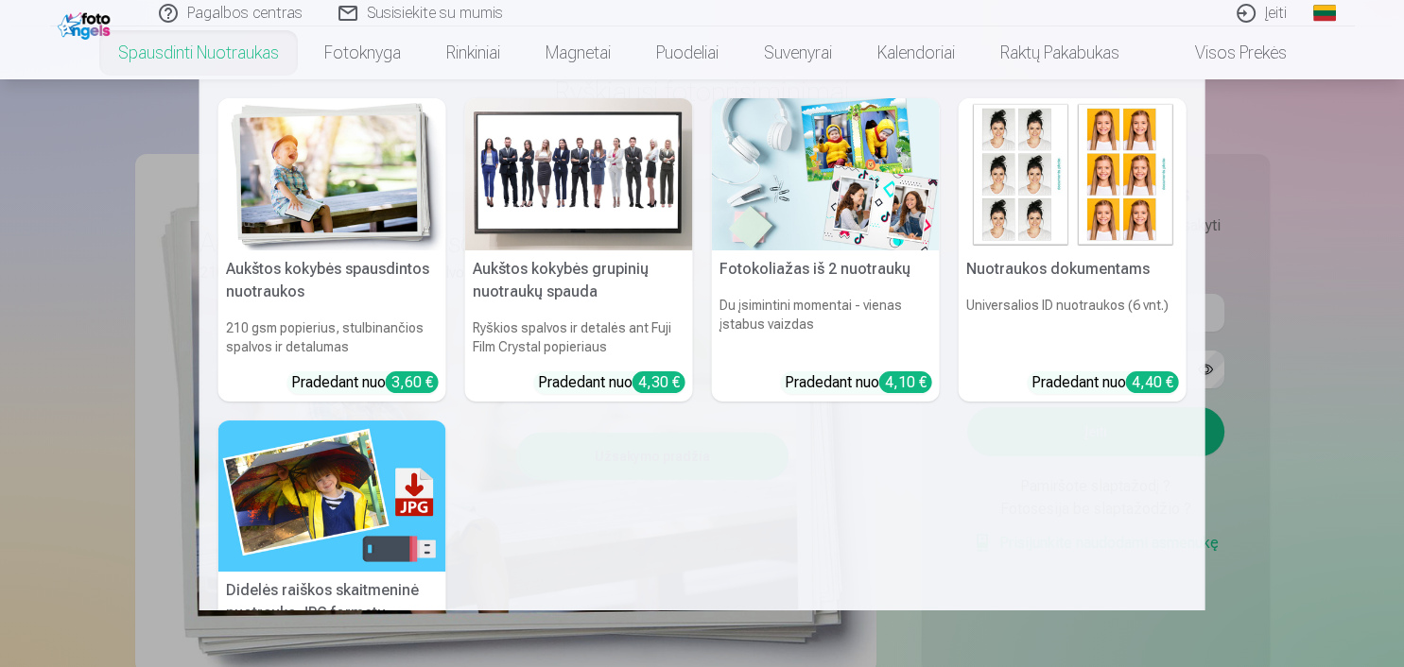  I want to click on a: Fotokoliažas iš 2 nuotraukųFotokoliažas iš 2 nuotraukųDu įsimintini momentai - vienas įstabus vai..., so click(825, 250).